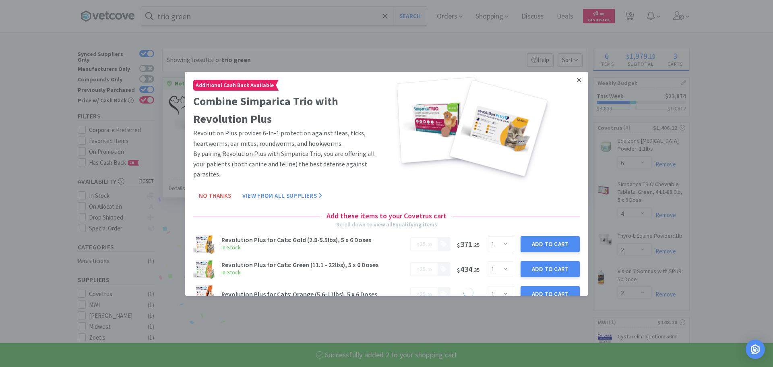  I want to click on img: 86d6a83d35ca46bebf763493cf769649.png, so click(204, 294).